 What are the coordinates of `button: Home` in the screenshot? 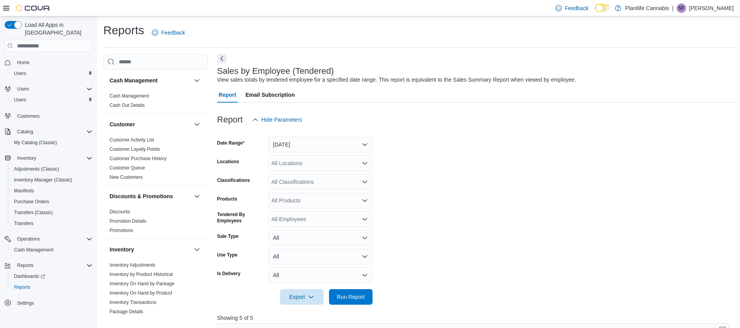 It's located at (49, 62).